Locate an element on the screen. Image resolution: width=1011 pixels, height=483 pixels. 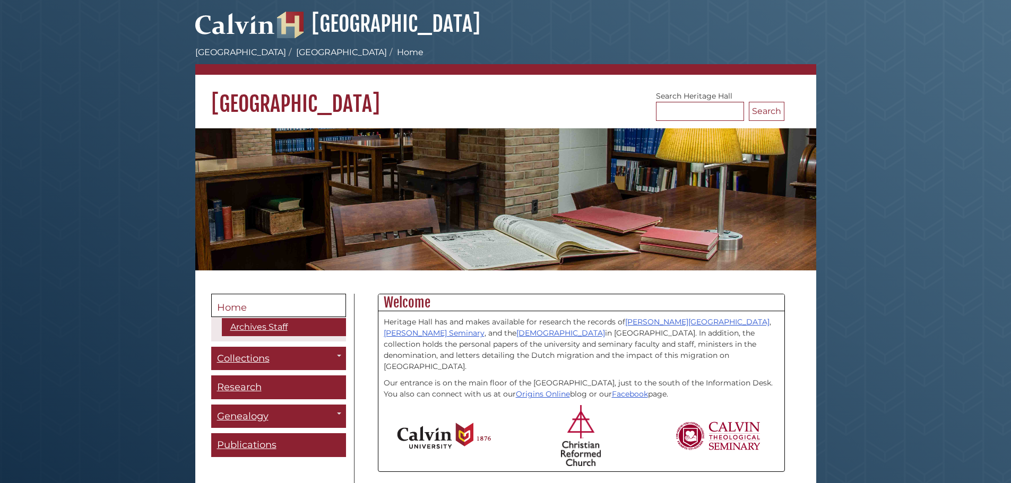
a: Genealogy is located at coordinates (279, 417).